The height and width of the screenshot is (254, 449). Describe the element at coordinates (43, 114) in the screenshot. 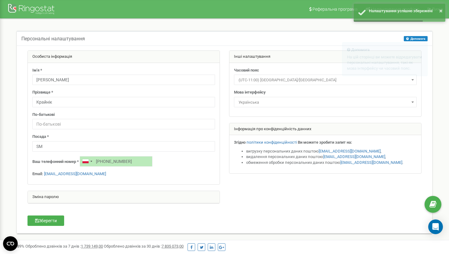

I see `label: По-батькові` at that location.